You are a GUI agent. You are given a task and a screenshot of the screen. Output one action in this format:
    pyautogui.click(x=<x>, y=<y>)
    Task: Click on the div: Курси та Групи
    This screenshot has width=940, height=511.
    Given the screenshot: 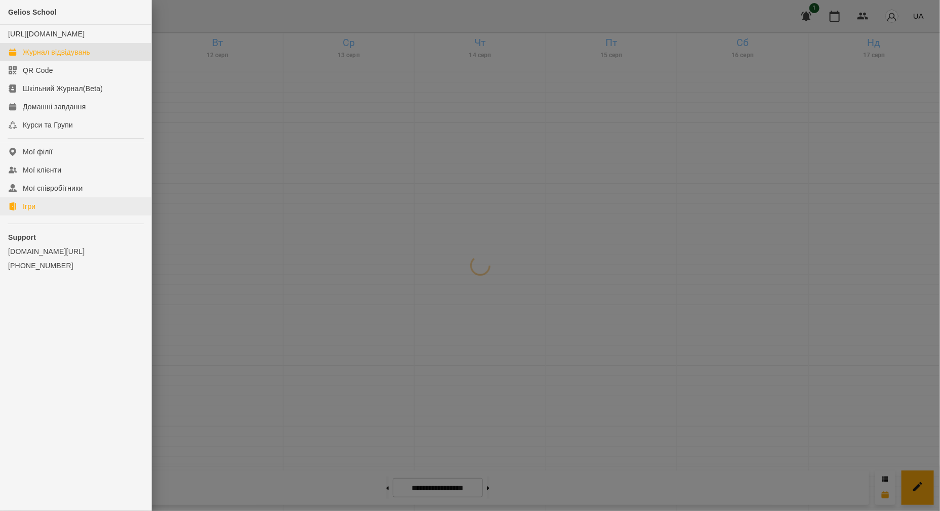 What is the action you would take?
    pyautogui.click(x=48, y=125)
    